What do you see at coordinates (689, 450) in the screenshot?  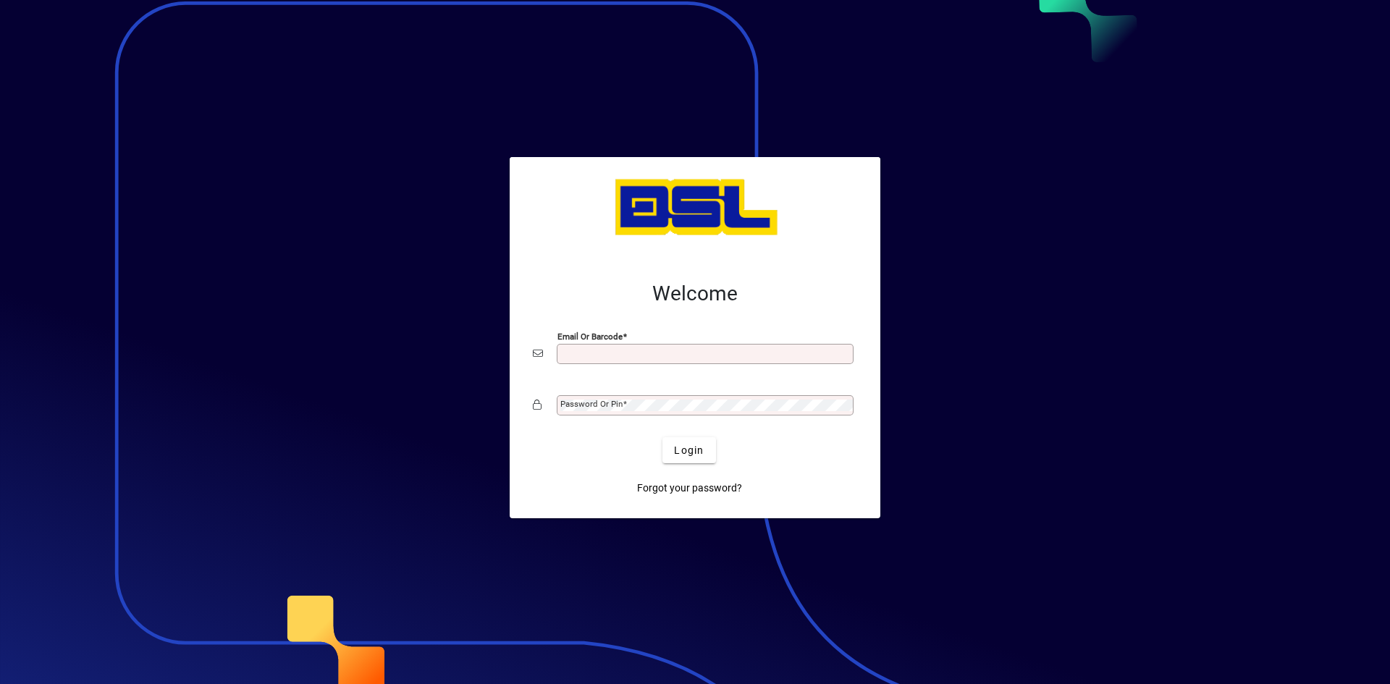 I see `span: Login` at bounding box center [689, 450].